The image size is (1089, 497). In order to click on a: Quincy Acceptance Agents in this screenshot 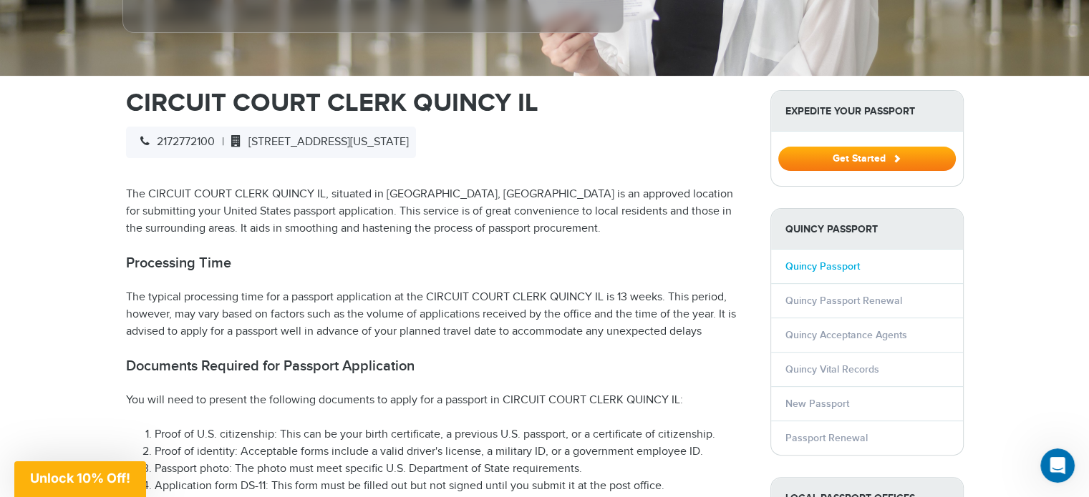, I will do `click(846, 335)`.